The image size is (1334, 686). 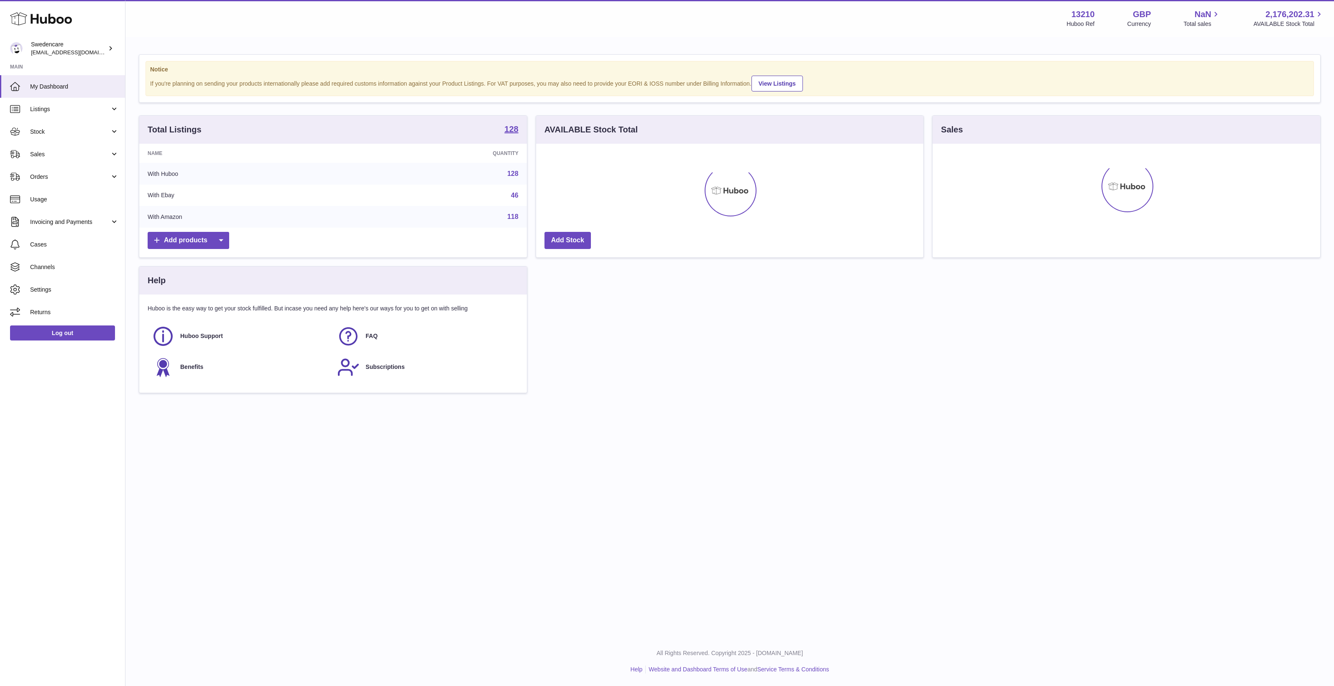 I want to click on p: Huboo is the easy way to get your stock fulfilled. But incase you need any help here's our ways f..., so click(x=333, y=309).